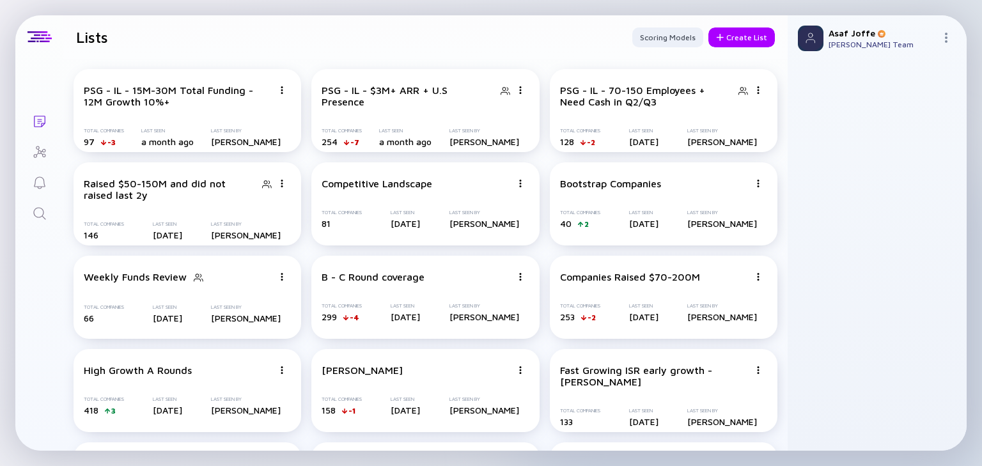 This screenshot has height=466, width=982. Describe the element at coordinates (741, 37) in the screenshot. I see `button: Create List` at that location.